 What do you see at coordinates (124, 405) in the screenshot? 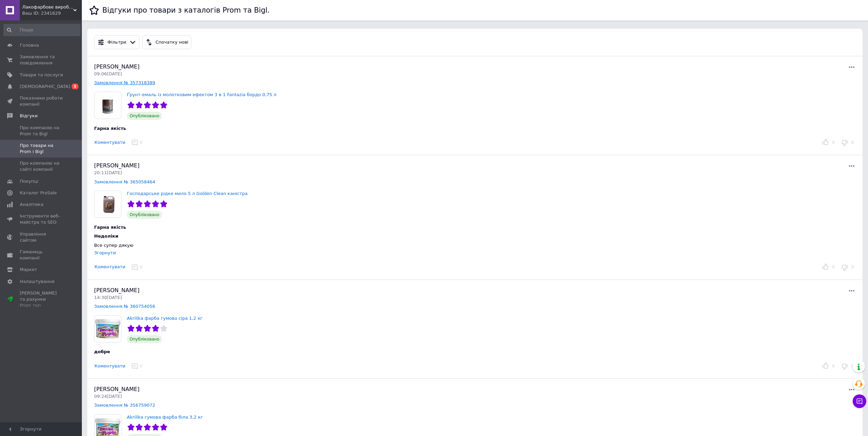
I see `a: Замовлення № 356759072` at bounding box center [124, 405].